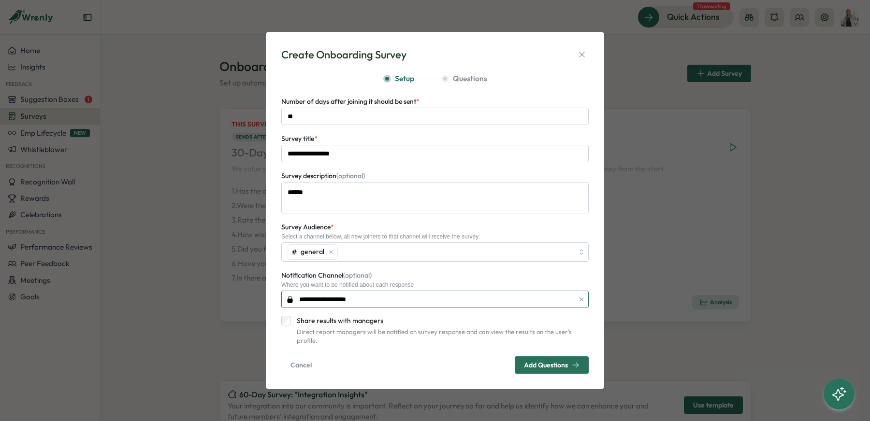 This screenshot has height=421, width=870. What do you see at coordinates (312, 252) in the screenshot?
I see `span: general` at bounding box center [312, 252].